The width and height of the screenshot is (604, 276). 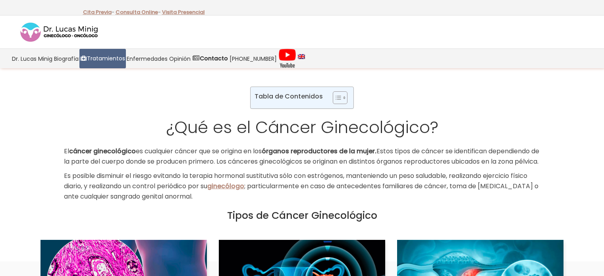 What do you see at coordinates (301, 56) in the screenshot?
I see `img: language english` at bounding box center [301, 56].